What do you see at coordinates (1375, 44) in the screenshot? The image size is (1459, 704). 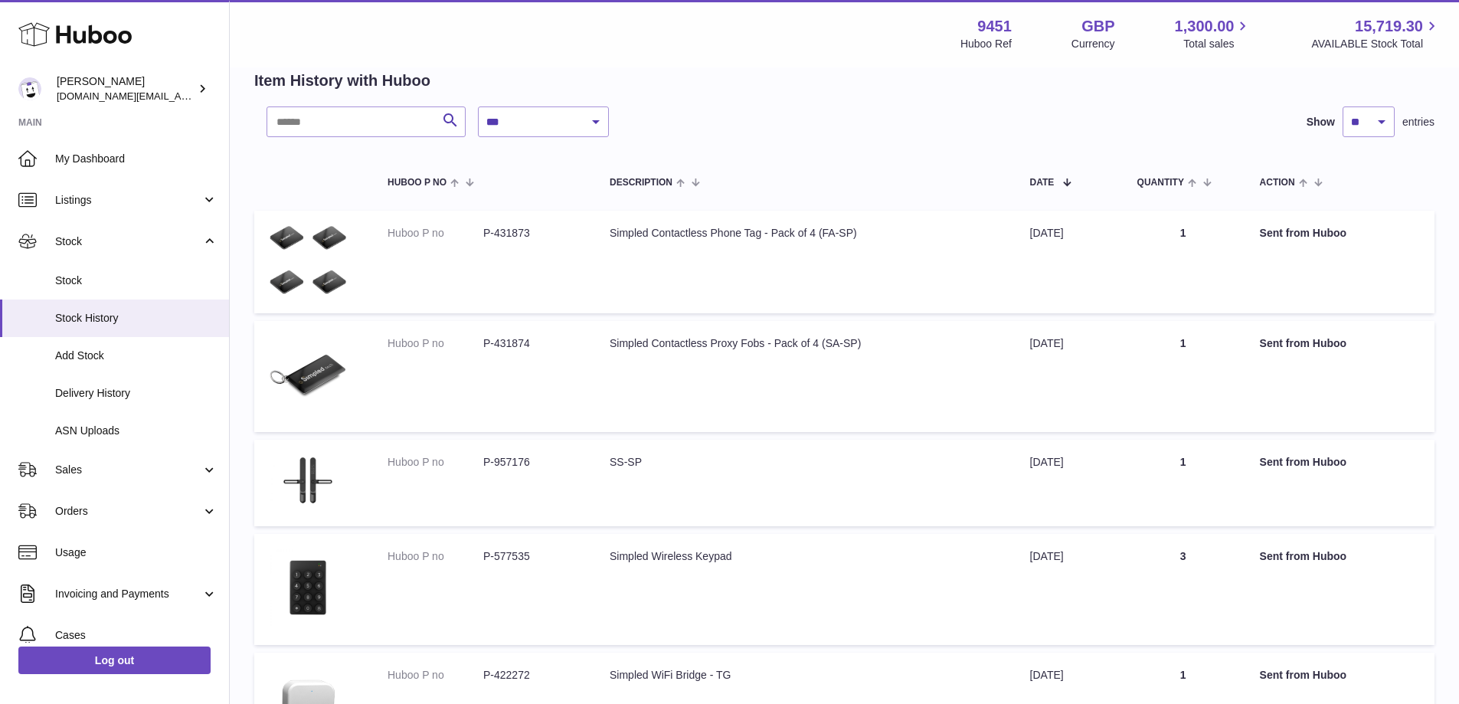 I see `span: AVAILABLE Stock Total` at bounding box center [1375, 44].